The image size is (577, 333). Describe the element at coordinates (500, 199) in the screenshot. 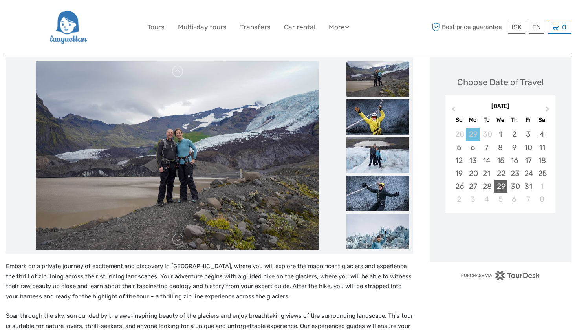

I see `div: Choose Wednesday, November 5th, 2025` at that location.